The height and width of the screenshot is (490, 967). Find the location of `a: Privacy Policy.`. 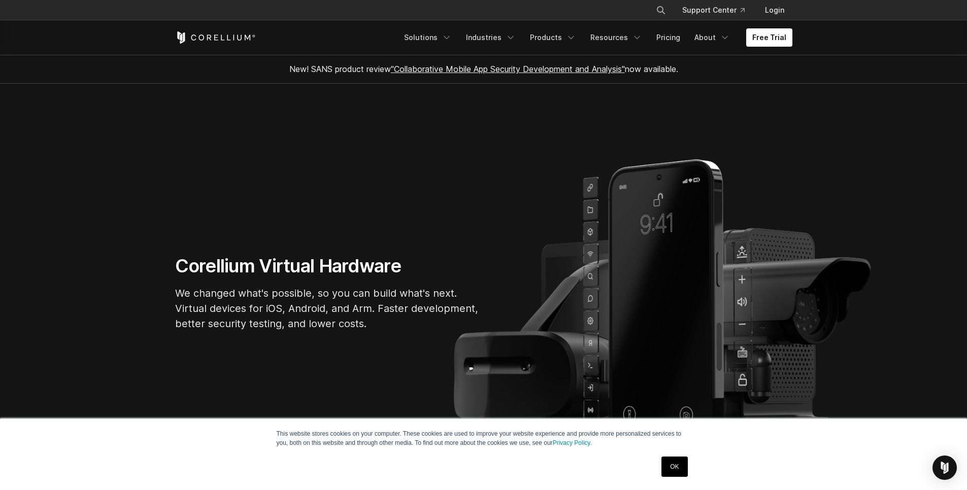

a: Privacy Policy. is located at coordinates (572, 443).